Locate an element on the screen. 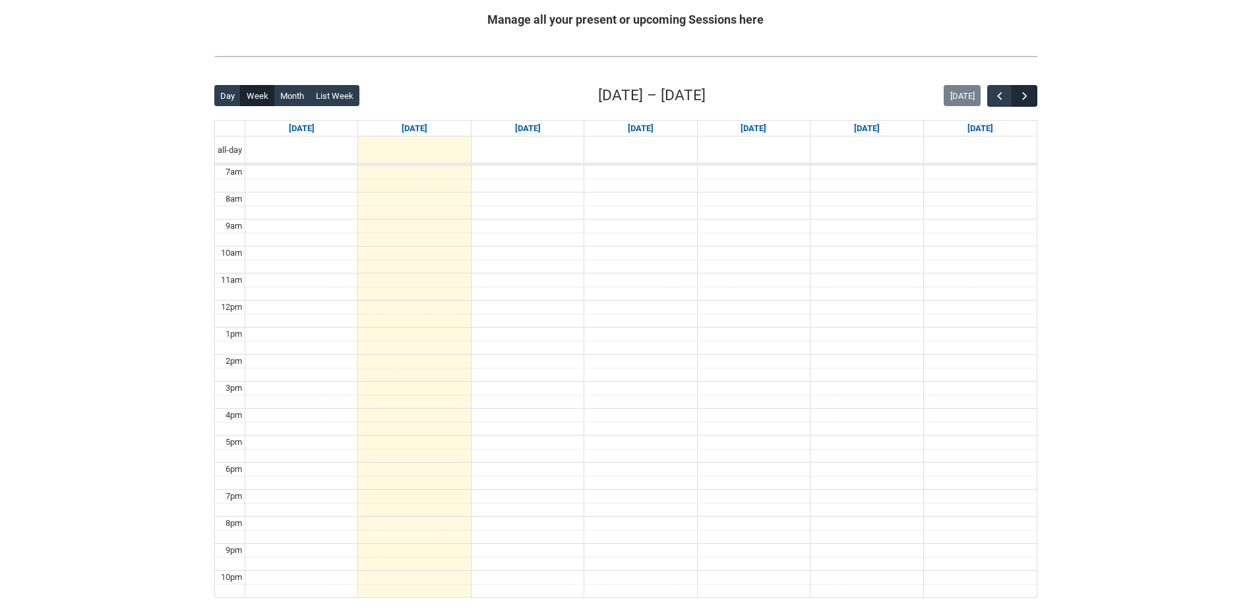 The height and width of the screenshot is (609, 1251). span: all-day is located at coordinates (230, 150).